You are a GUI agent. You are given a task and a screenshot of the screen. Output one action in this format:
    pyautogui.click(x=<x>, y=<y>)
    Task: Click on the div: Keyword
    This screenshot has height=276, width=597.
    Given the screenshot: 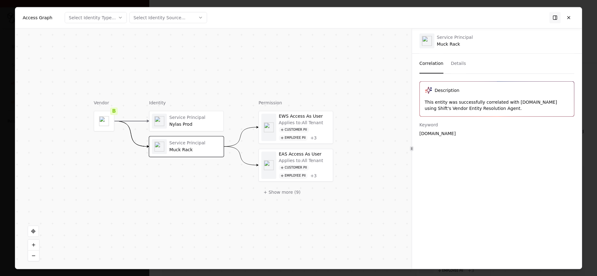 What is the action you would take?
    pyautogui.click(x=497, y=125)
    